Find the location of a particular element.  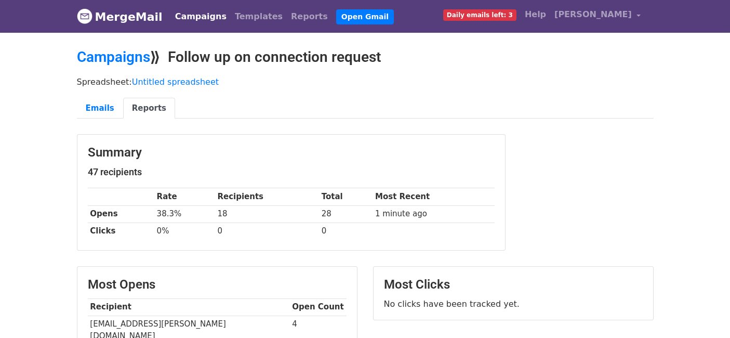

th: Rate is located at coordinates (185, 197).